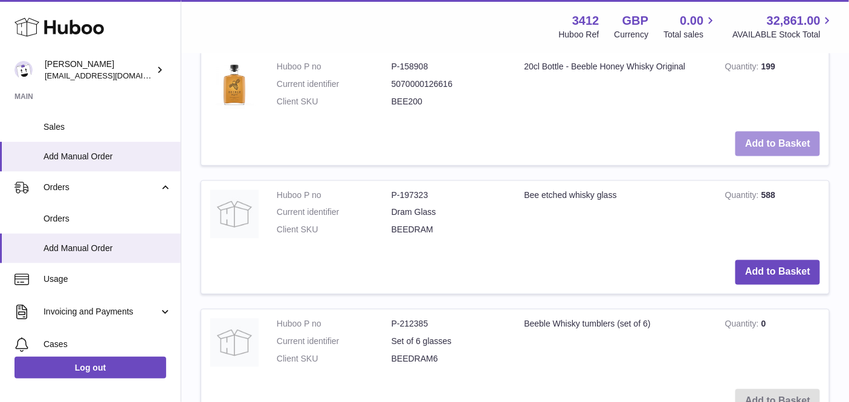  What do you see at coordinates (90, 368) in the screenshot?
I see `a: Log out` at bounding box center [90, 368].